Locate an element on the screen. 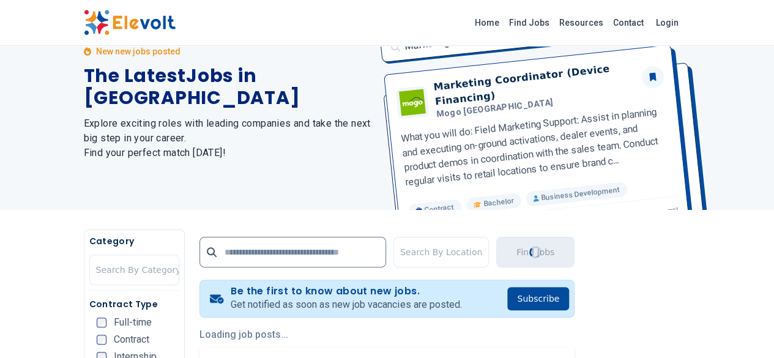 This screenshot has width=774, height=358. button: Find JobsLoading... is located at coordinates (535, 252).